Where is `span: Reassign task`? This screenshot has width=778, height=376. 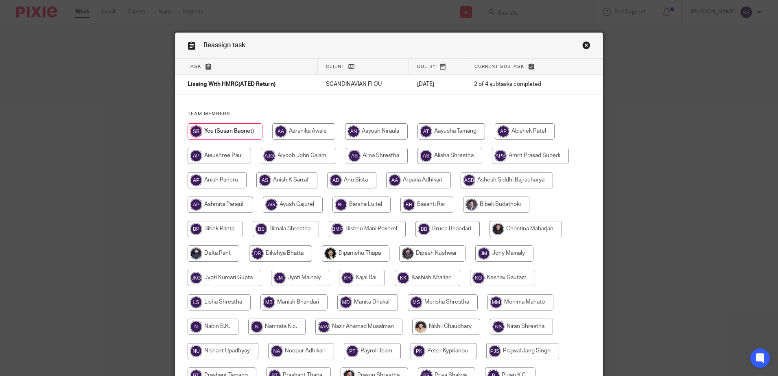 span: Reassign task is located at coordinates (224, 45).